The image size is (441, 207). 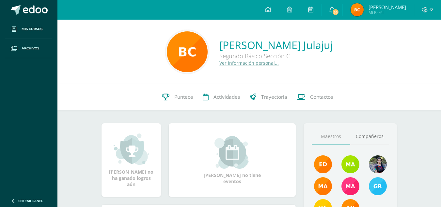 I want to click on img: a66a26718178038706774e115df2c9be.png, so click(x=187, y=52).